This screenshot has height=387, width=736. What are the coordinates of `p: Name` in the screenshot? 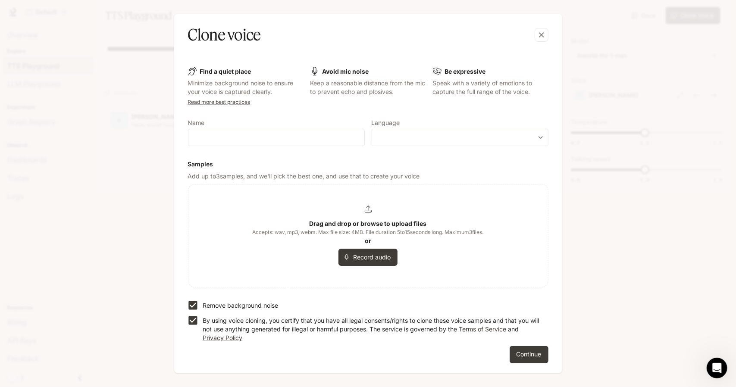 It's located at (196, 123).